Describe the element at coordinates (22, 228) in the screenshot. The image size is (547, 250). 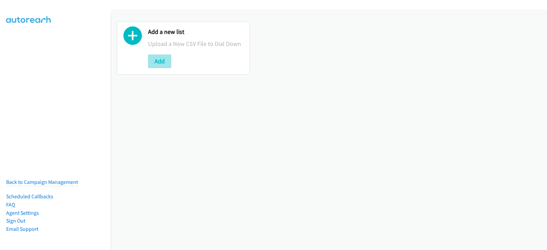
I see `a: Email Support` at that location.